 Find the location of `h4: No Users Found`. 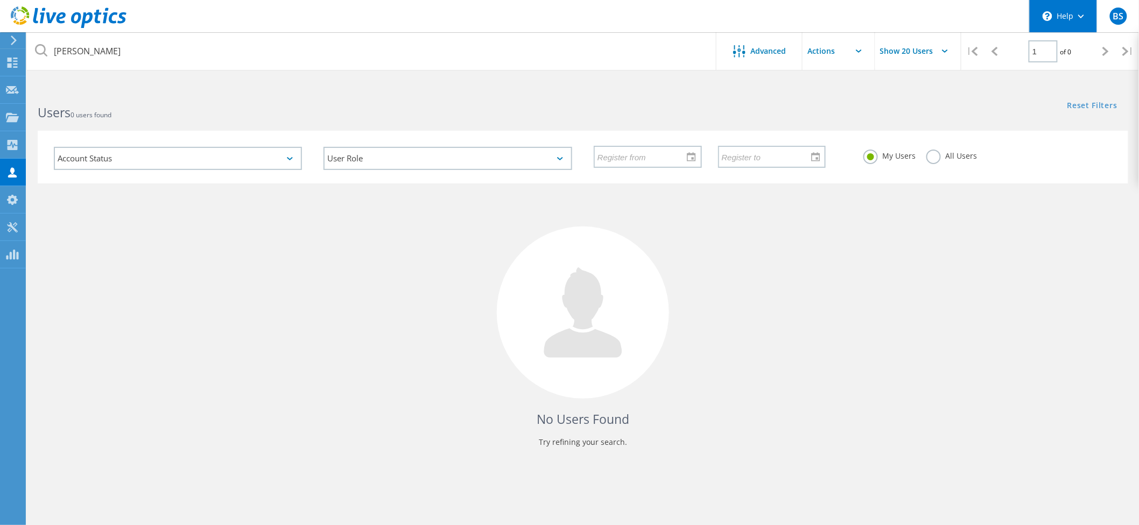

h4: No Users Found is located at coordinates (583, 419).